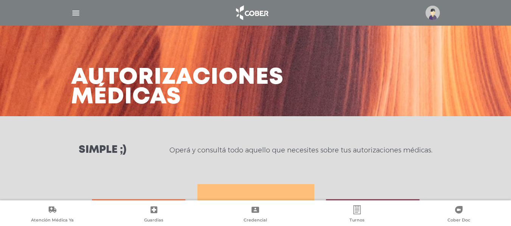  What do you see at coordinates (459, 221) in the screenshot?
I see `span: Cober Doc` at bounding box center [459, 221].